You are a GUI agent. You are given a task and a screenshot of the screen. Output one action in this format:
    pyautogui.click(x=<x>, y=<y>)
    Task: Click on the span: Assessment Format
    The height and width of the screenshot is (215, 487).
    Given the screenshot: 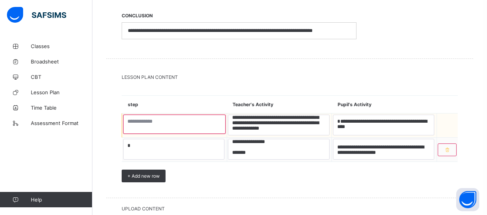 What is the action you would take?
    pyautogui.click(x=62, y=123)
    